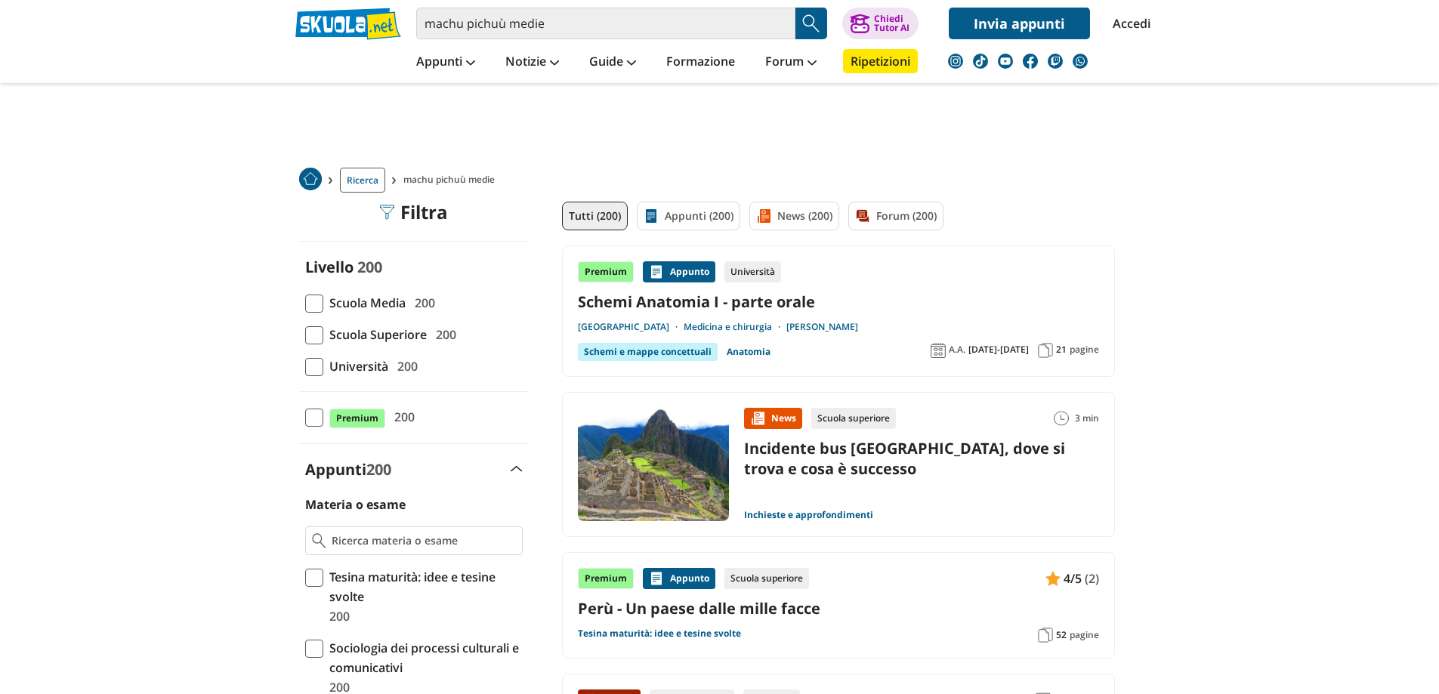  What do you see at coordinates (1061, 350) in the screenshot?
I see `span: 21` at bounding box center [1061, 350].